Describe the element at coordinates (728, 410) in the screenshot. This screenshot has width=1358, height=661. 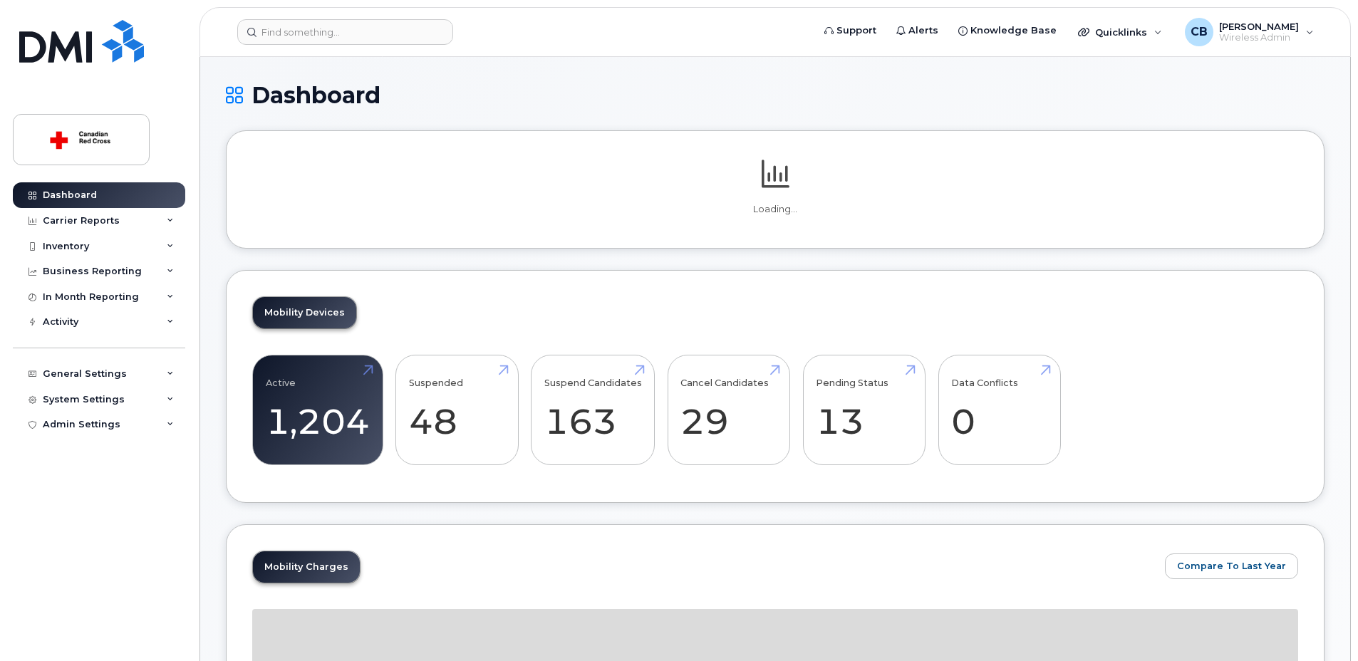
I see `a: Cancel Candidates 29` at that location.